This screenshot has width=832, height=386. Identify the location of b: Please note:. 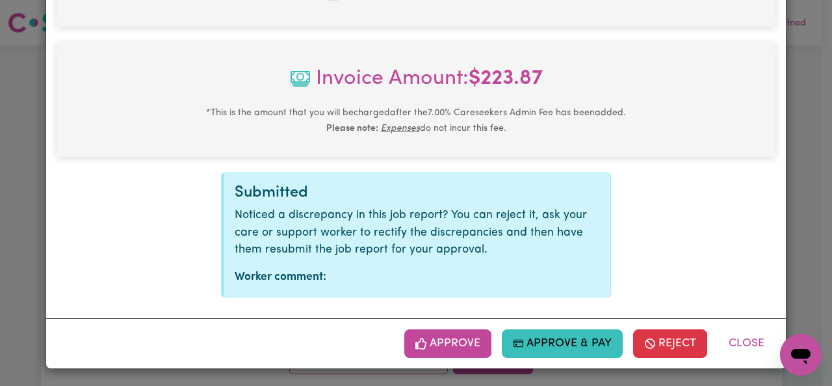
(352, 128).